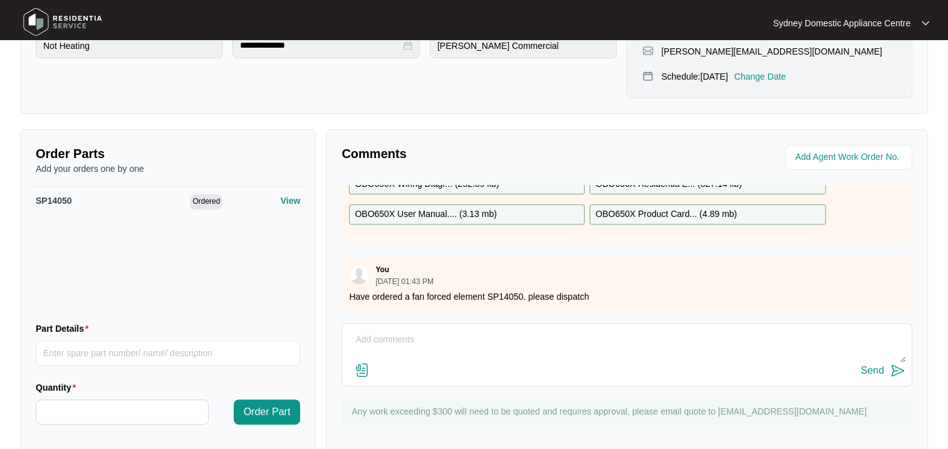 This screenshot has width=948, height=449. What do you see at coordinates (168, 353) in the screenshot?
I see `input: Part Details` at bounding box center [168, 353].